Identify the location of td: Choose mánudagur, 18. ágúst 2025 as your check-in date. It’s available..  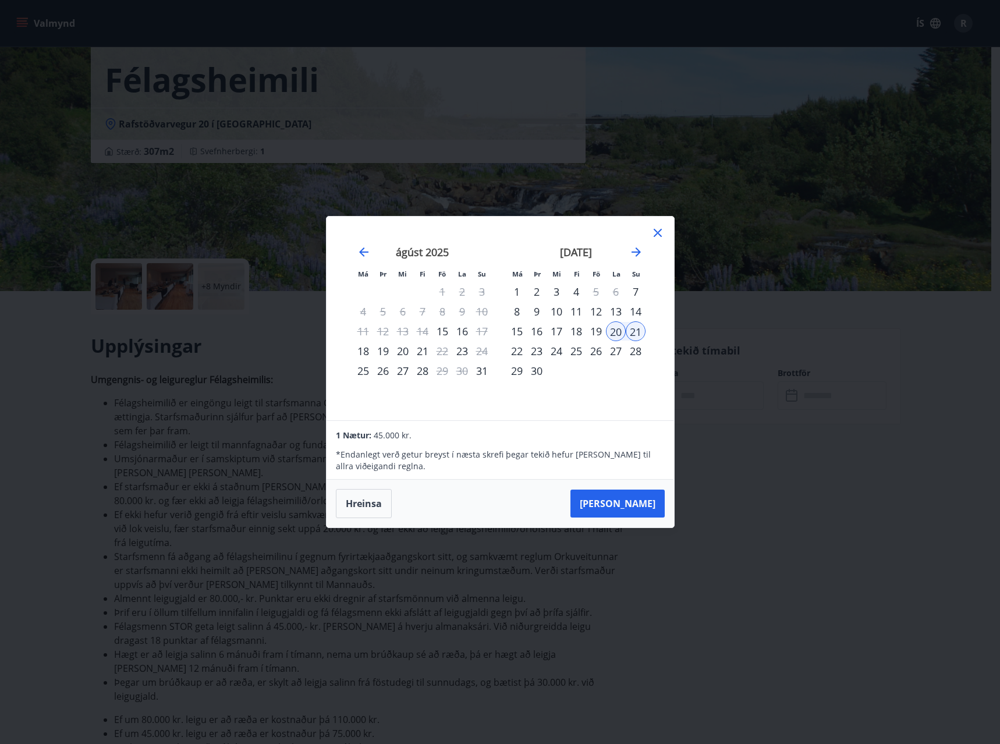
(363, 351).